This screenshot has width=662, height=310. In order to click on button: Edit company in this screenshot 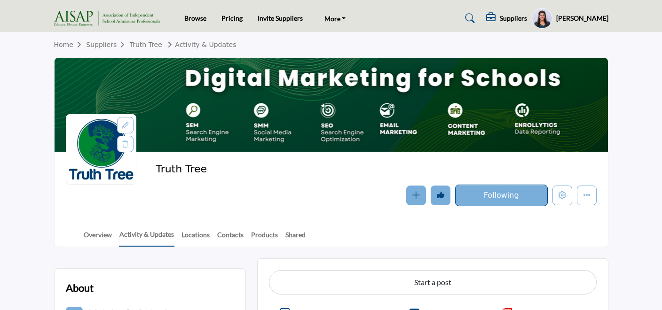, I will do `click(562, 196)`.